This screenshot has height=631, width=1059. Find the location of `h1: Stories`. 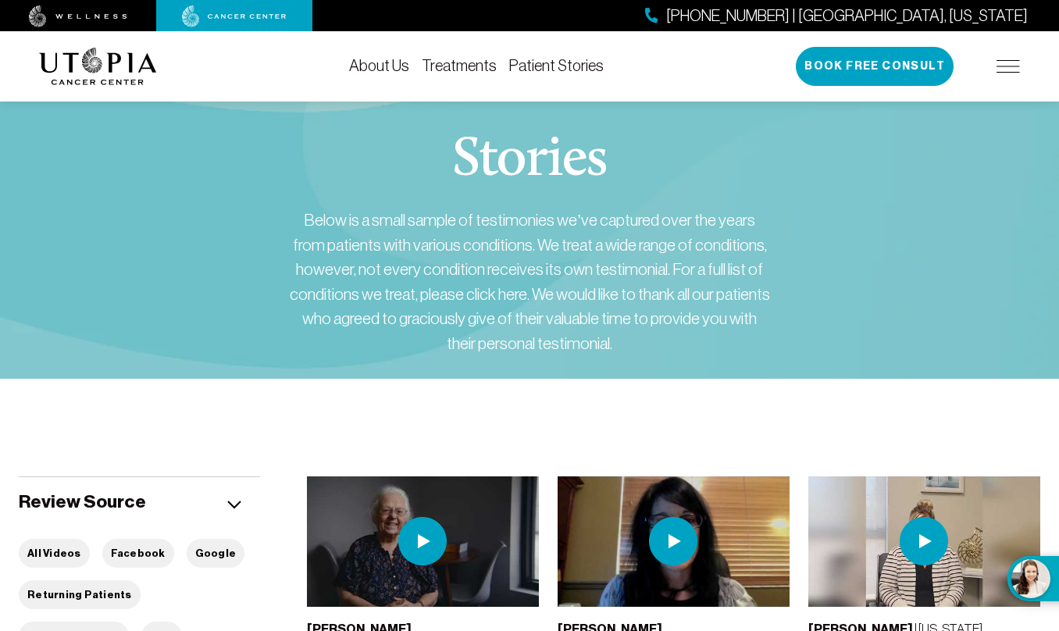

h1: Stories is located at coordinates (530, 161).